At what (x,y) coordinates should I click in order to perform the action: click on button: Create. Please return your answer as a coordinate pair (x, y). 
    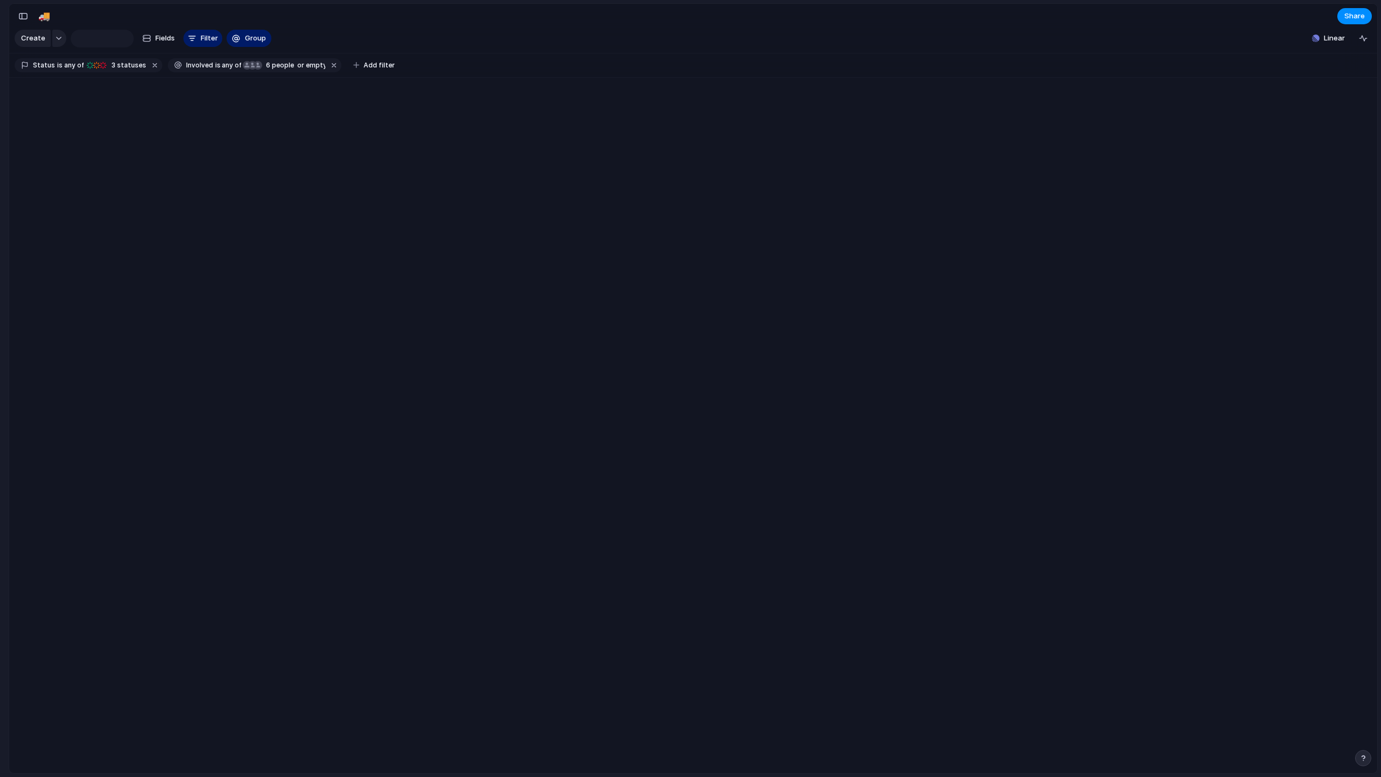
    Looking at the image, I should click on (32, 38).